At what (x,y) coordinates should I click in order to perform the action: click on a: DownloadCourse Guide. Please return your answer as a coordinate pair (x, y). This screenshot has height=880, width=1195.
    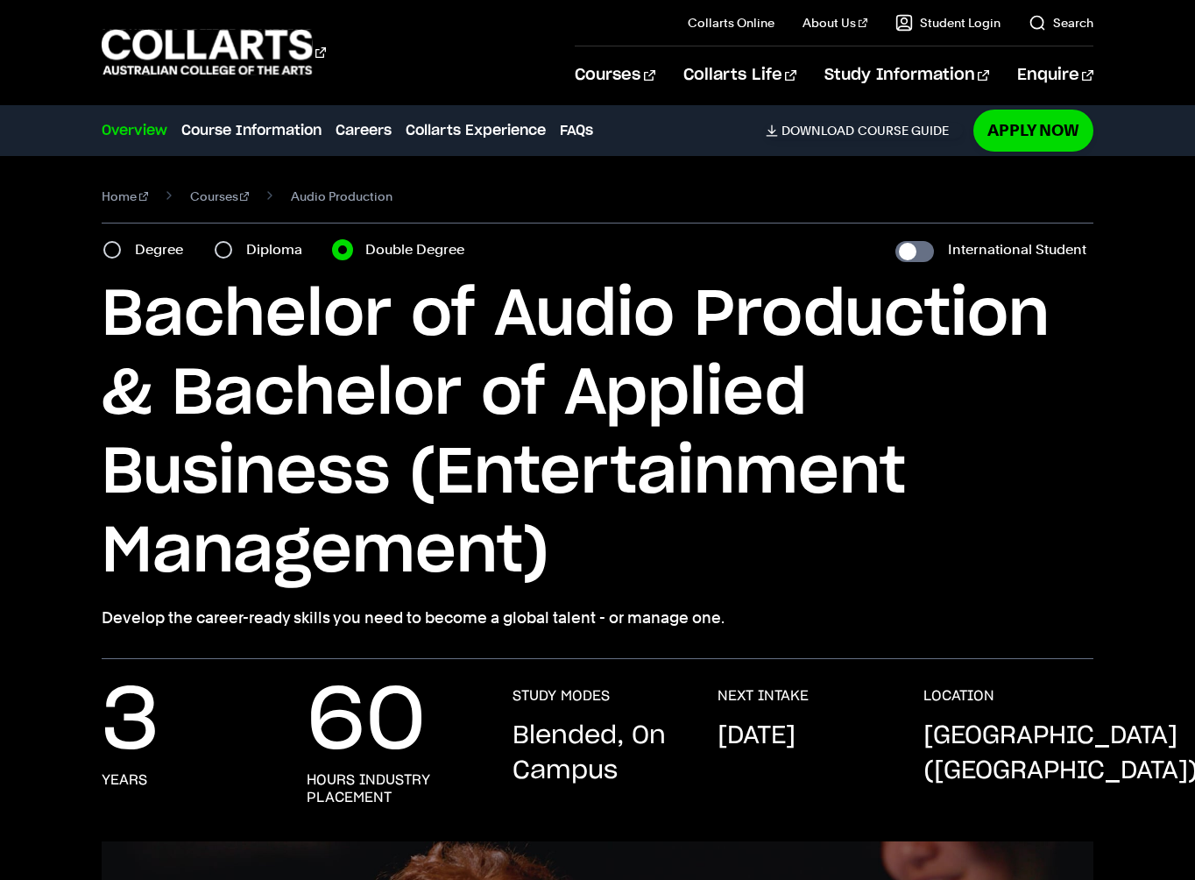
    Looking at the image, I should click on (864, 131).